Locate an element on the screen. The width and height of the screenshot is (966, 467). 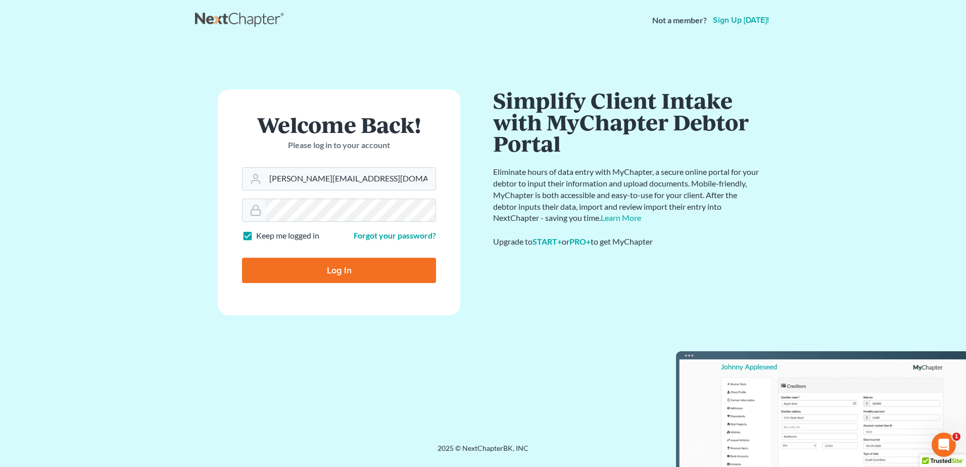
a: START+ is located at coordinates (547, 241).